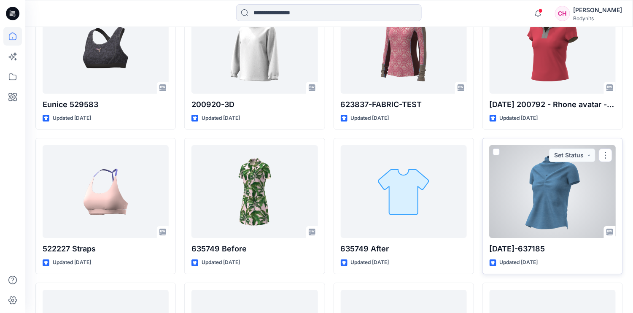  I want to click on a: 30 June 200792 - Rhone avatar -cui hong, so click(552, 47).